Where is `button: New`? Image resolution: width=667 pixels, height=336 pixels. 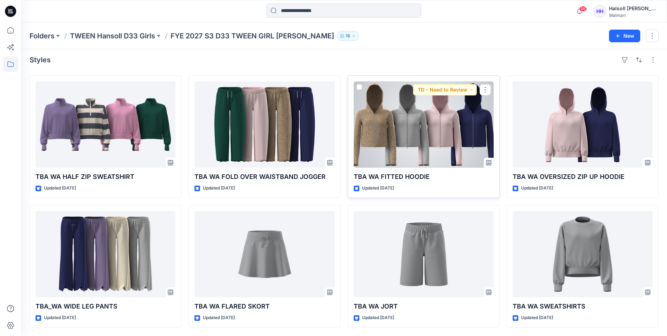
button: New is located at coordinates (625, 36).